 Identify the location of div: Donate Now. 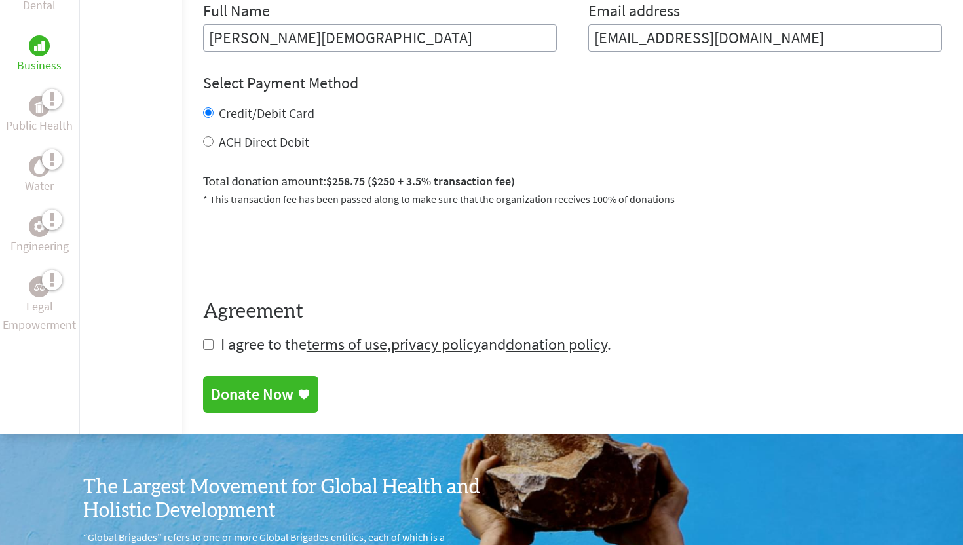
(252, 395).